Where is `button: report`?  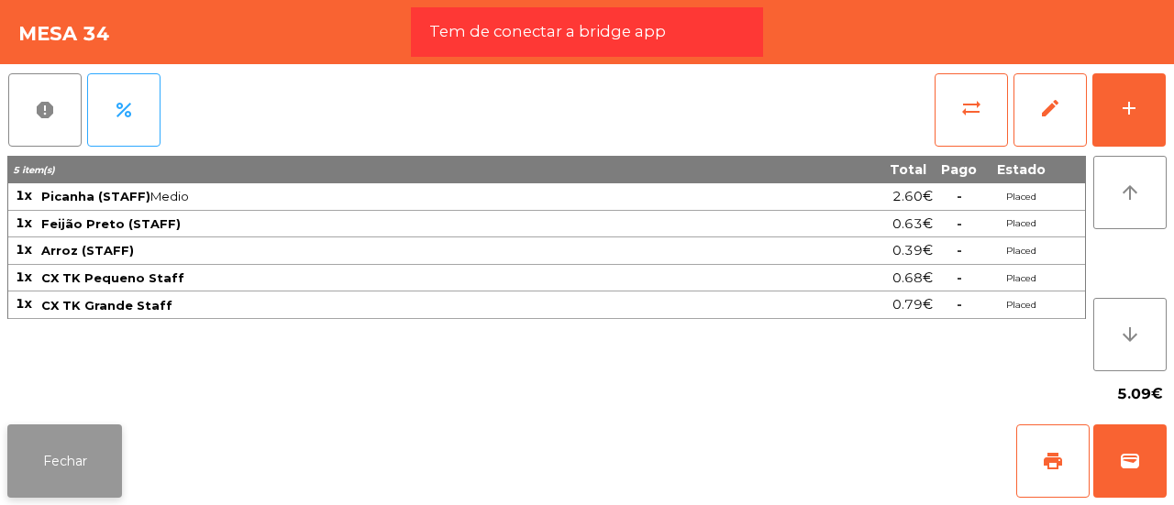
button: report is located at coordinates (45, 110).